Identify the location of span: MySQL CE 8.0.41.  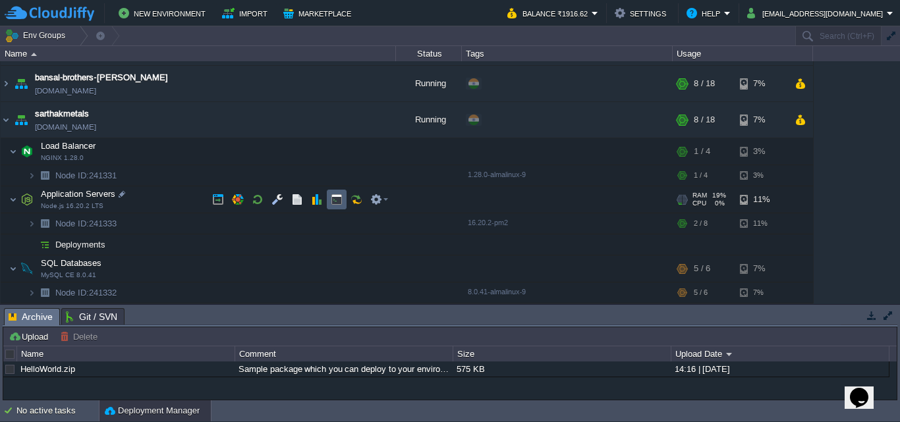
(69, 275).